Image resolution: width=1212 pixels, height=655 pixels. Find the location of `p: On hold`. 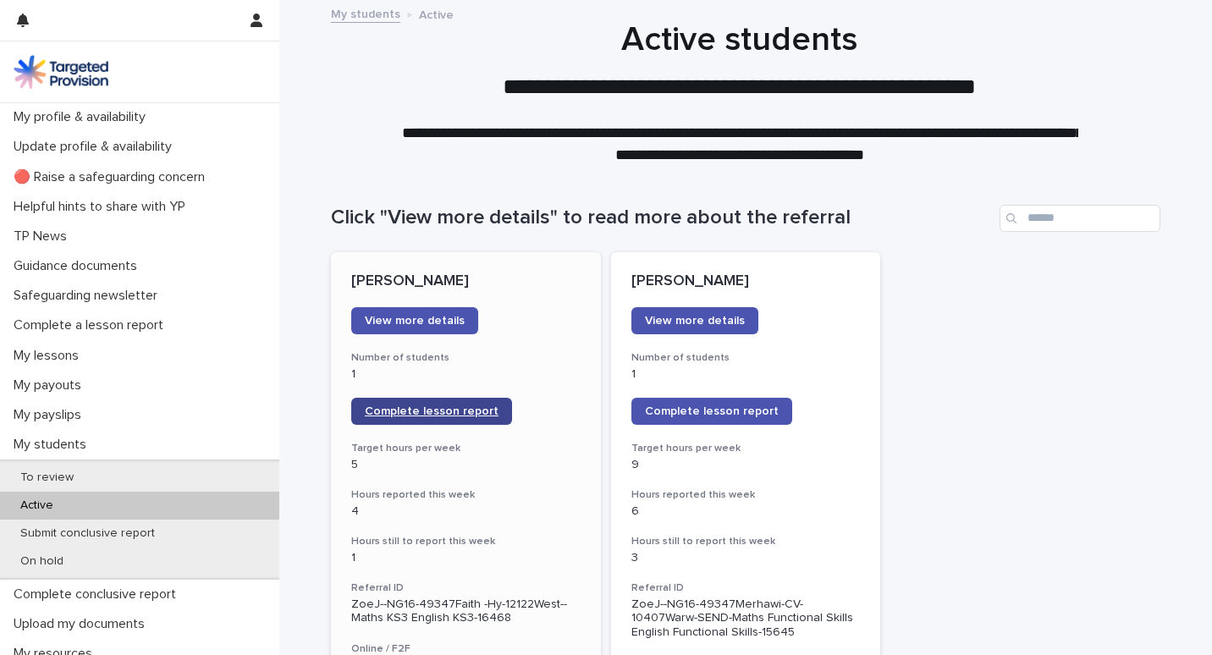

p: On hold is located at coordinates (41, 561).